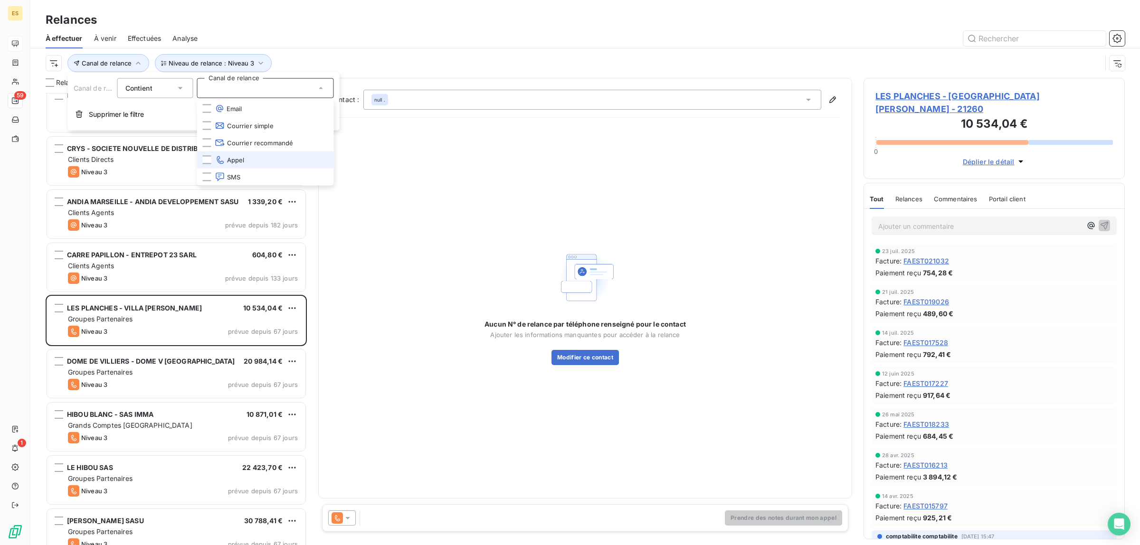 The image size is (1140, 545). I want to click on span: 30 788,41 €, so click(263, 521).